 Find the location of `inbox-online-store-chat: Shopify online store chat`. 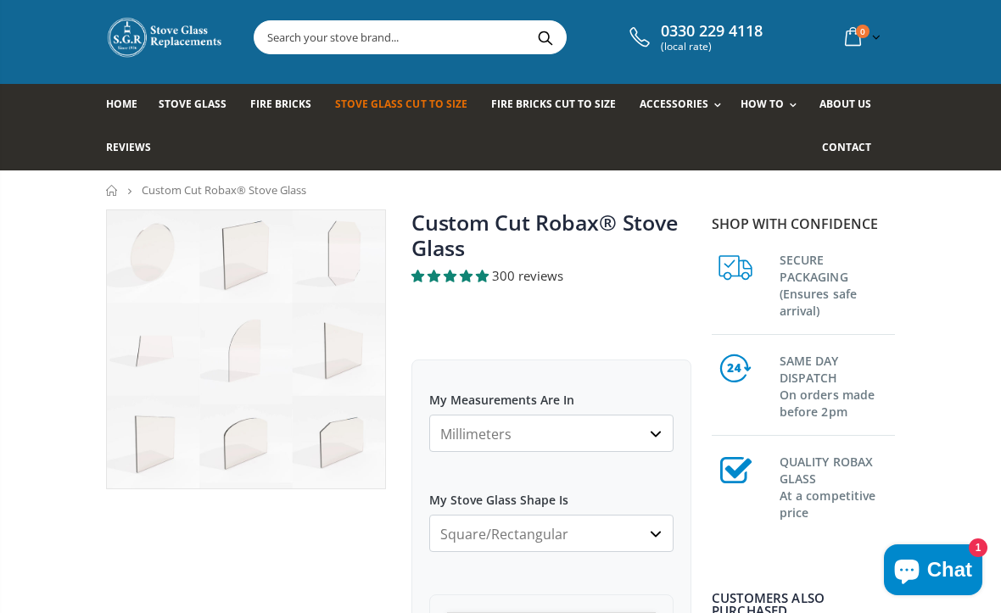

inbox-online-store-chat: Shopify online store chat is located at coordinates (933, 572).